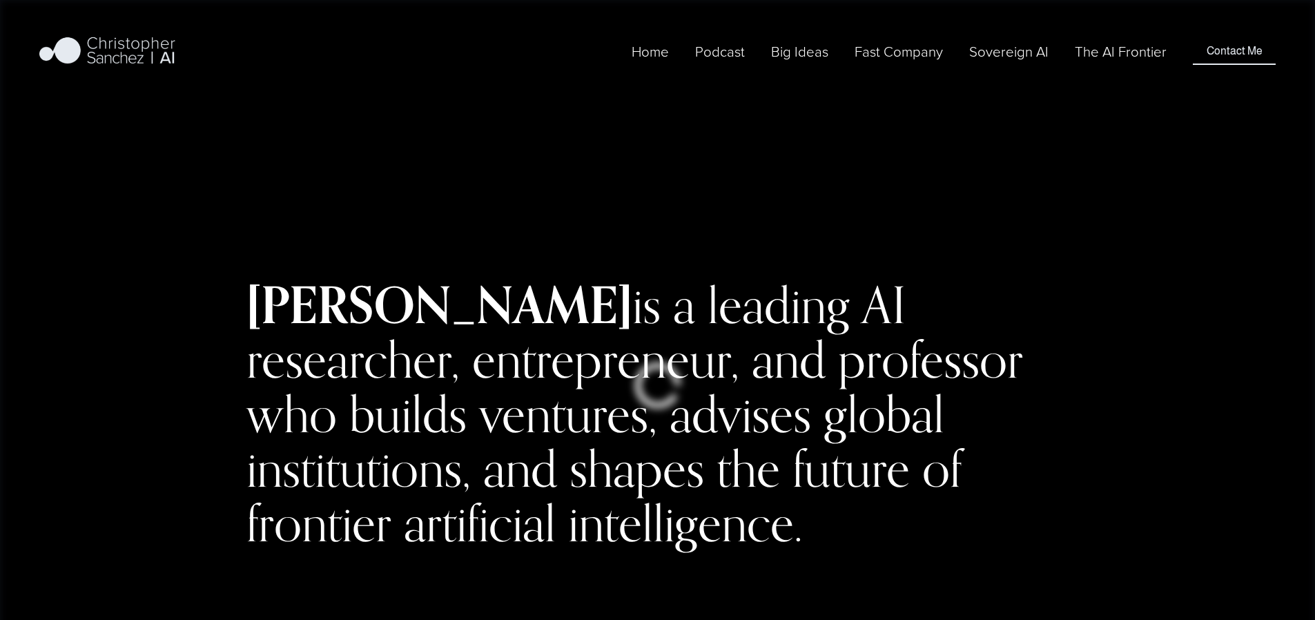 The width and height of the screenshot is (1315, 620). I want to click on span: Big Ideas, so click(800, 51).